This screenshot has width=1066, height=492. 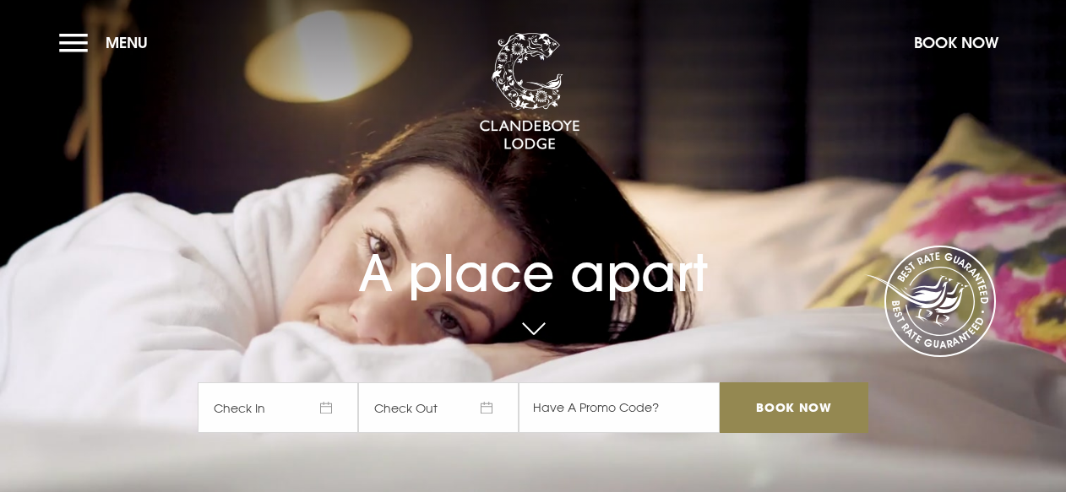 What do you see at coordinates (794, 408) in the screenshot?
I see `input: Book Now` at bounding box center [794, 408].